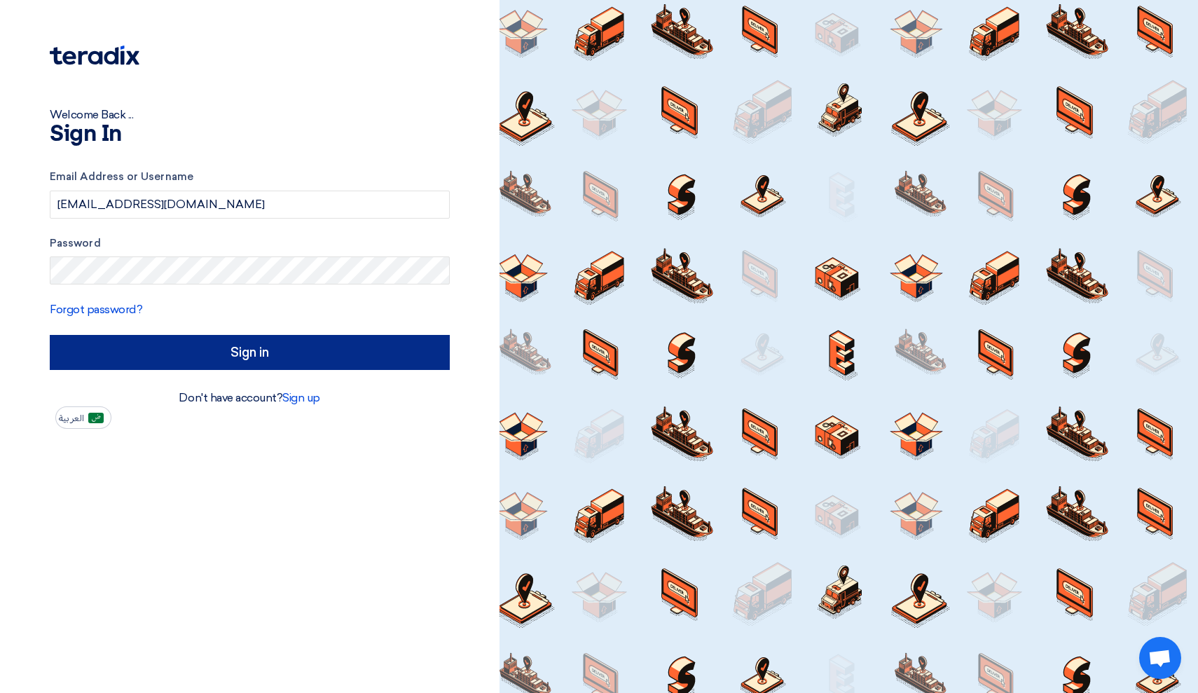  What do you see at coordinates (250, 205) in the screenshot?
I see `input: Enter your business email or username` at bounding box center [250, 205].